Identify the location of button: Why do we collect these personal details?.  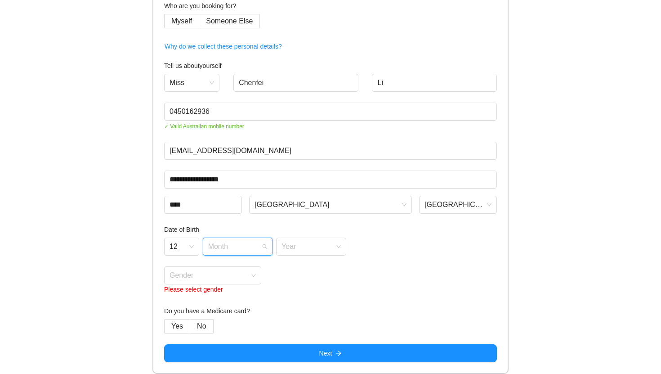
(223, 46).